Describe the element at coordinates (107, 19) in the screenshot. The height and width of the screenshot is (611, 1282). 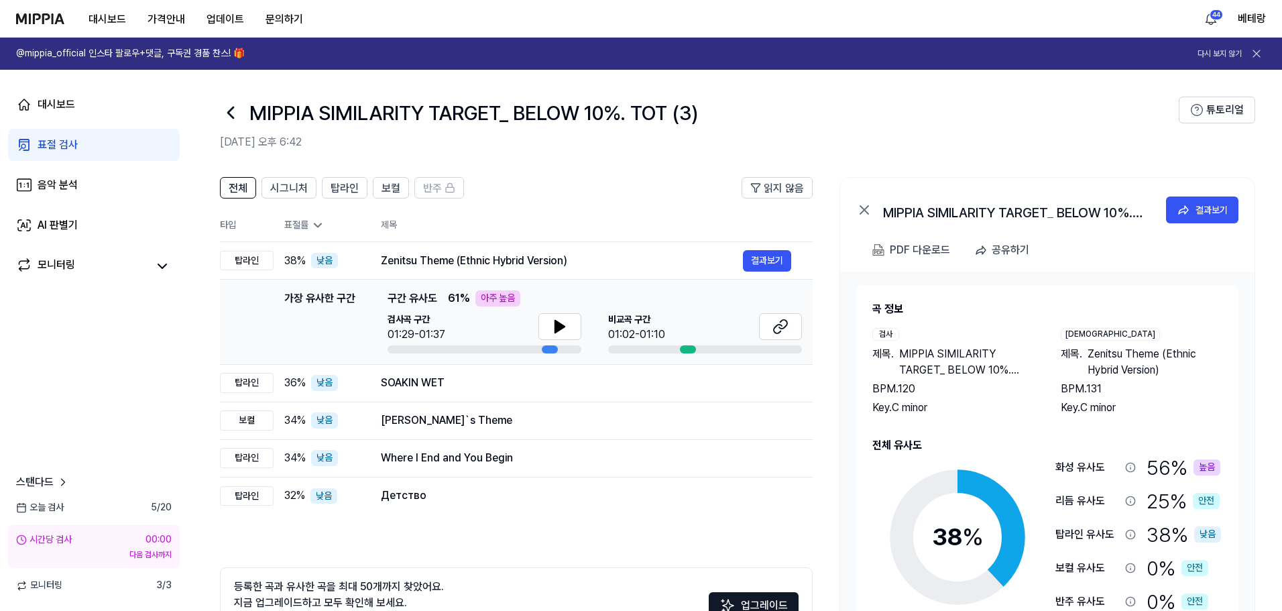
I see `button: 대시보드` at that location.